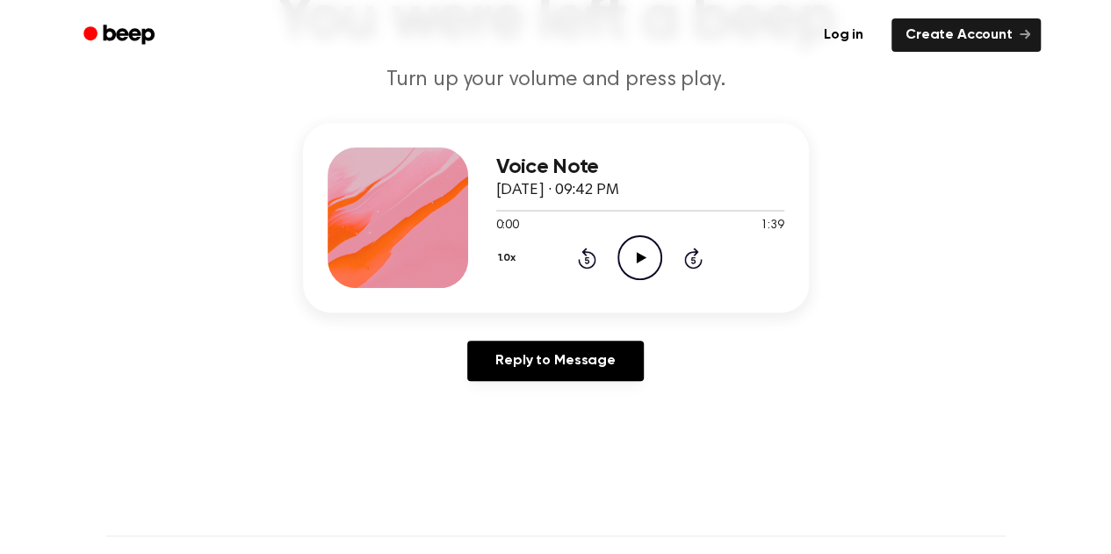 The image size is (1111, 554). What do you see at coordinates (509, 258) in the screenshot?
I see `button: 1.0x` at bounding box center [509, 258].